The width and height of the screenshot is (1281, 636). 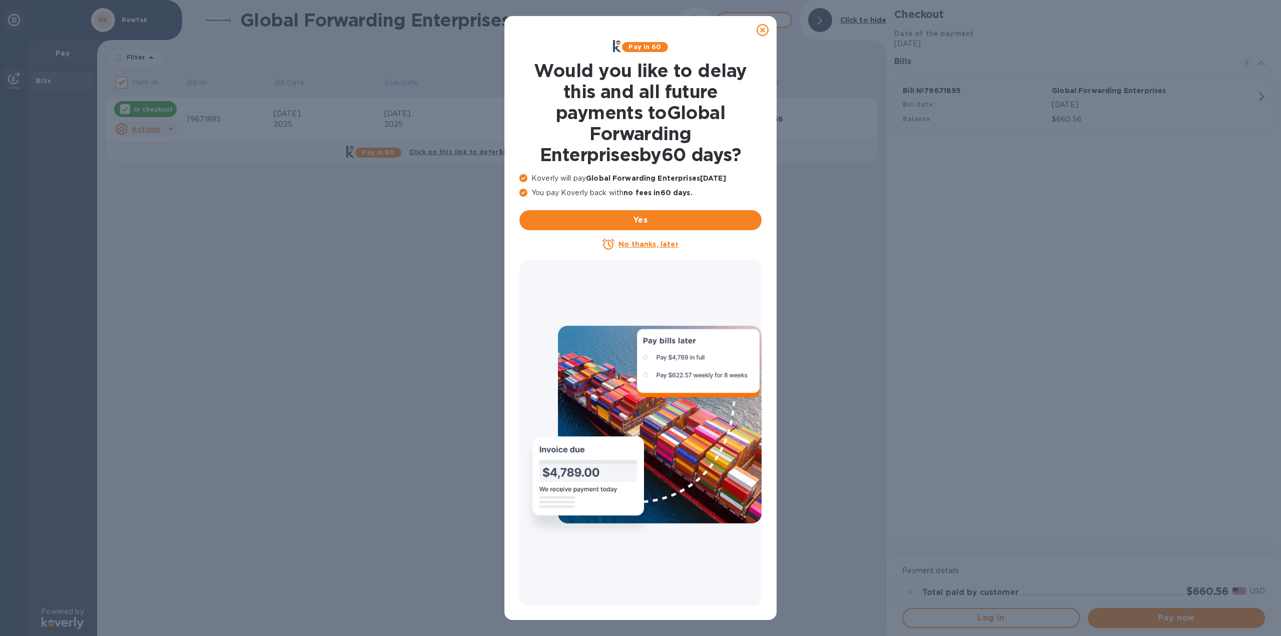 What do you see at coordinates (645, 47) in the screenshot?
I see `b: Pay in 60` at bounding box center [645, 47].